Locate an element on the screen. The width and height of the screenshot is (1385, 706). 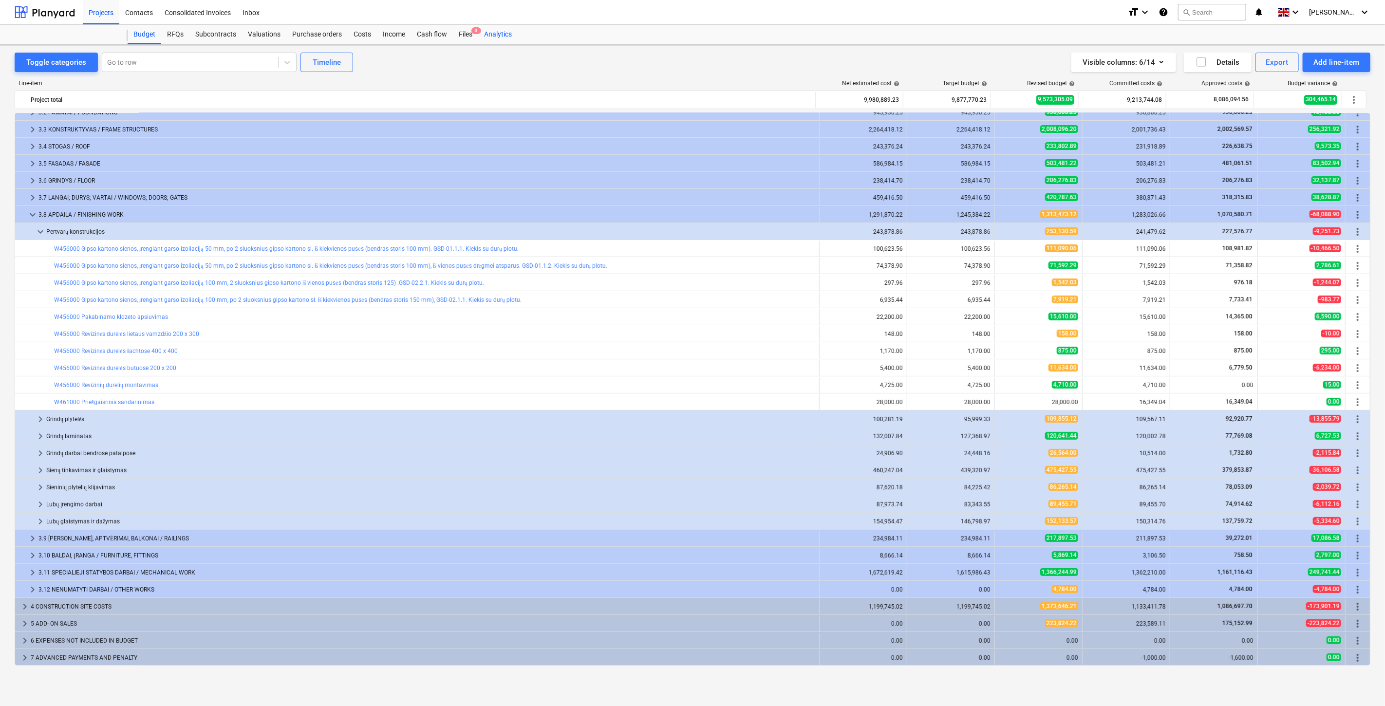
div: Line-item is located at coordinates (415, 83).